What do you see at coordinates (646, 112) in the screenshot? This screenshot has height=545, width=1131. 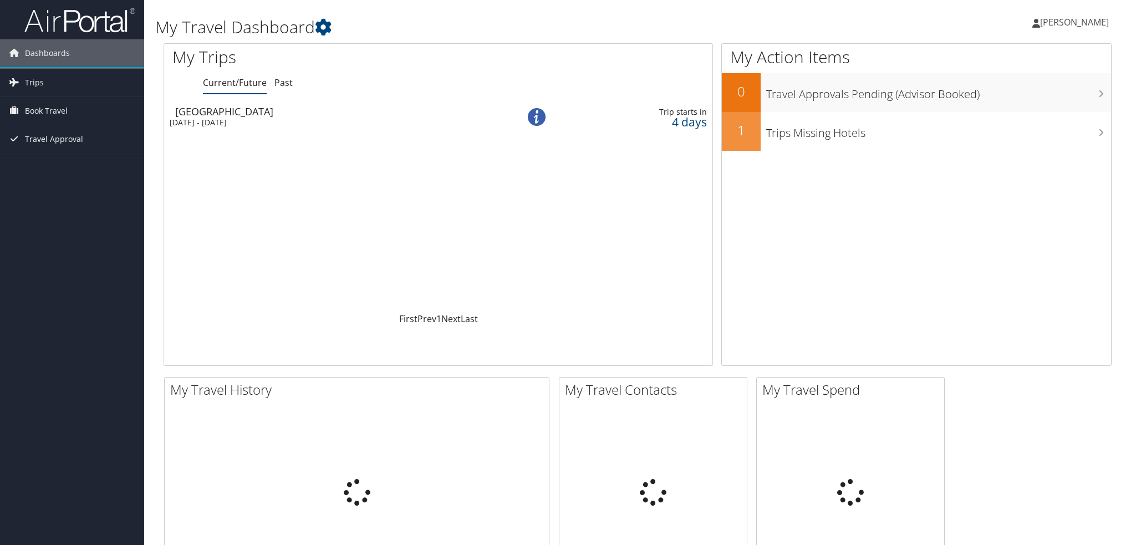 I see `div: Trip starts in` at bounding box center [646, 112].